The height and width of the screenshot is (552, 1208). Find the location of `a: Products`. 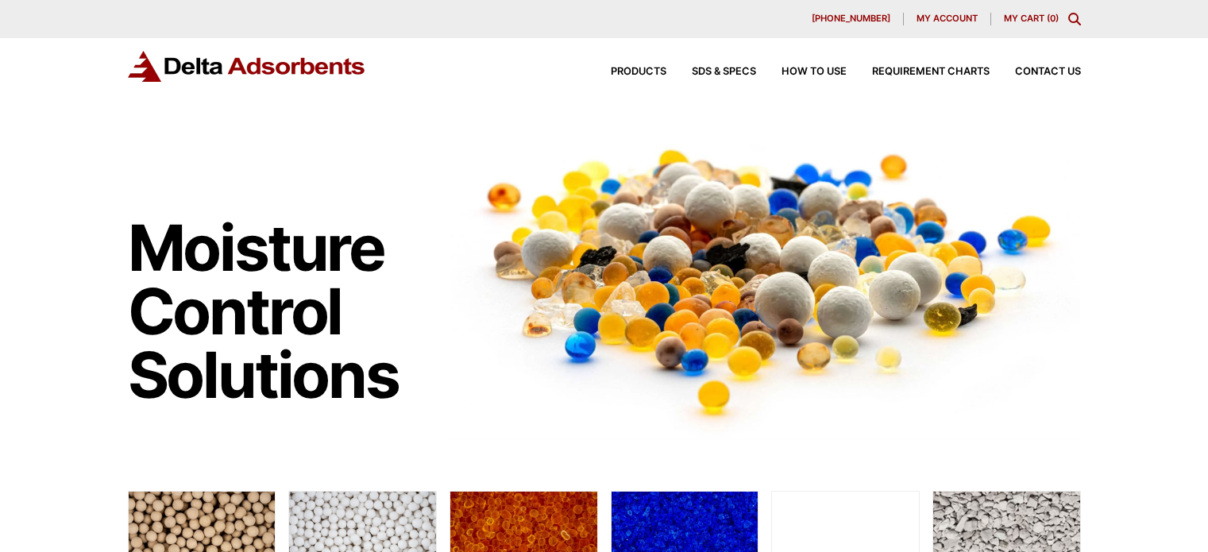

a: Products is located at coordinates (626, 71).